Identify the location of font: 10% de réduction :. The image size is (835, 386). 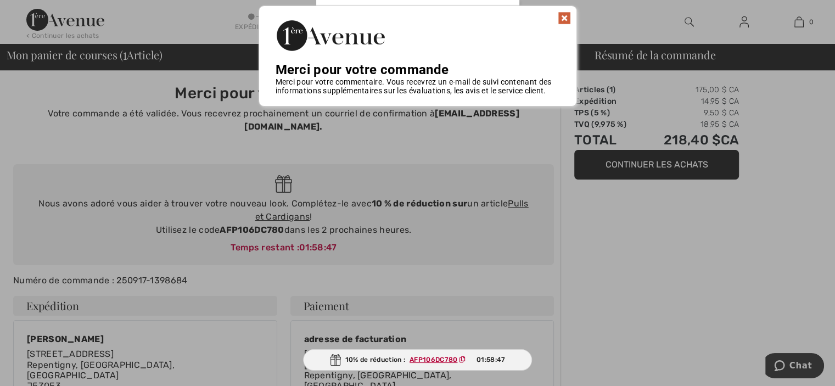
(375, 359).